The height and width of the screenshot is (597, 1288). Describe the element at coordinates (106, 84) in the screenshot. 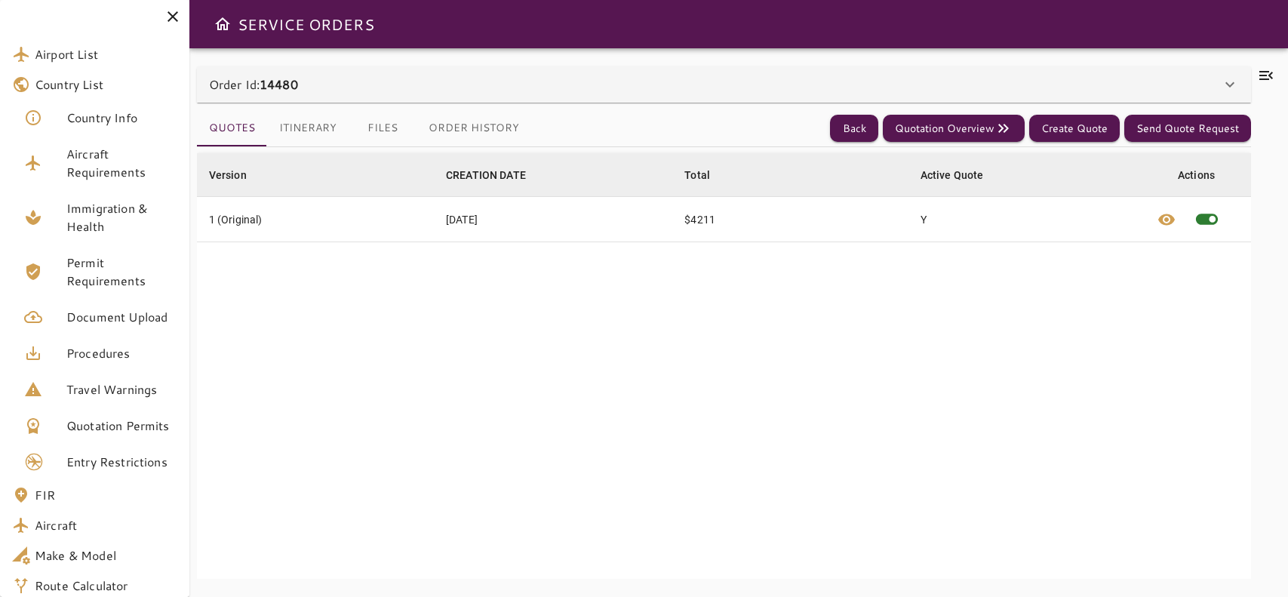

I see `span: Country List` at that location.